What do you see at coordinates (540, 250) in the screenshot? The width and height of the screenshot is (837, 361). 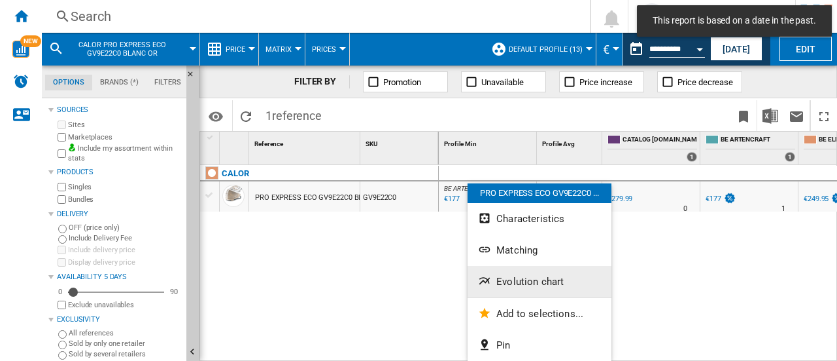 I see `button: Matching` at bounding box center [540, 250].